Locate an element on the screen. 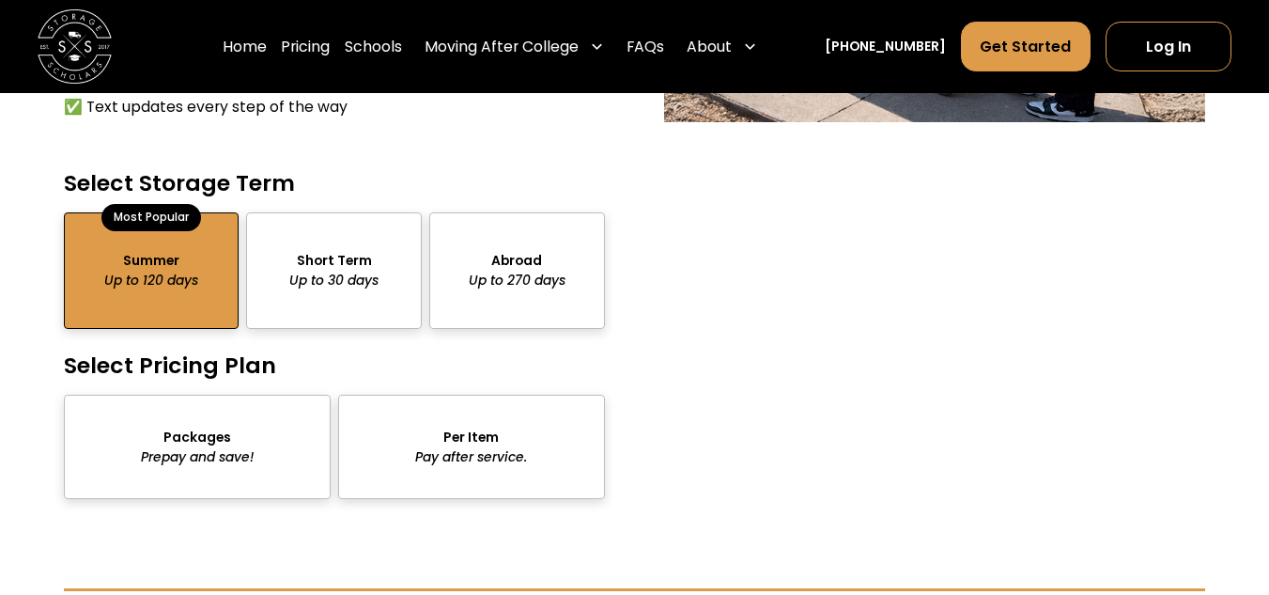  a: Log In is located at coordinates (1168, 46).